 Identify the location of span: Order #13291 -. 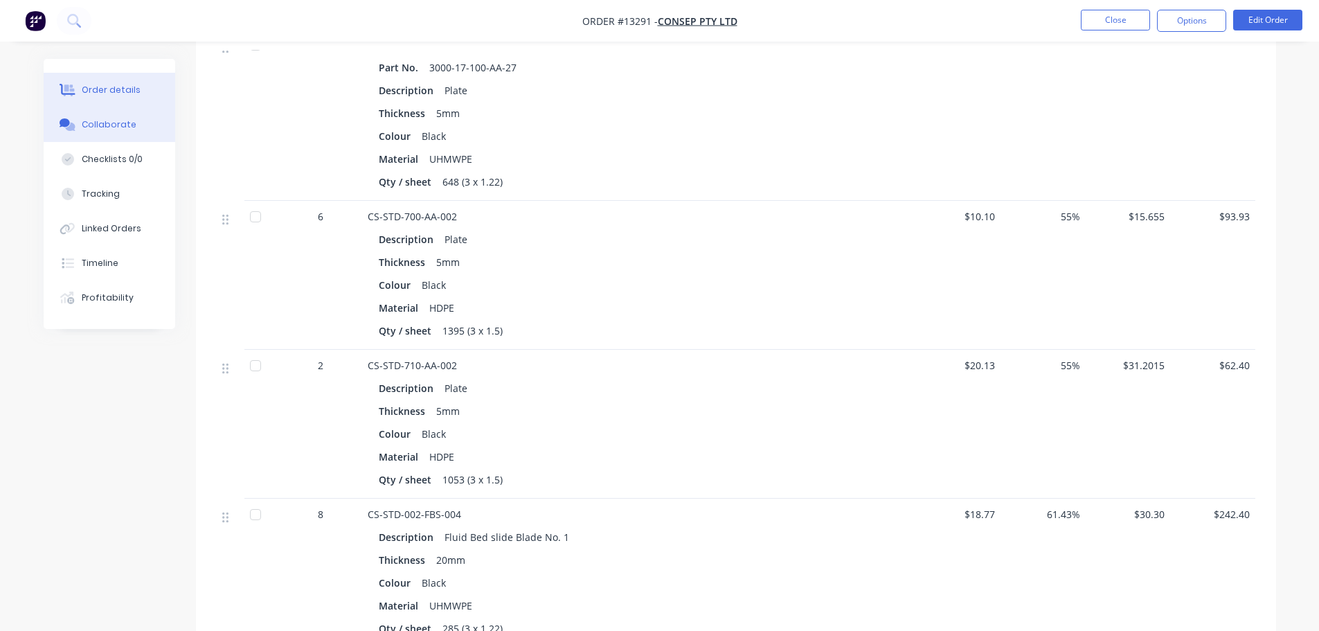
(620, 21).